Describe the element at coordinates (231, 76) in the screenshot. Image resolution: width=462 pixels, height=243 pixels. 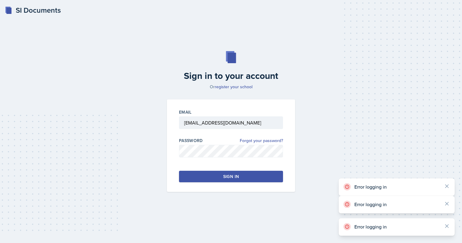
I see `h2: Sign in to your account` at that location.